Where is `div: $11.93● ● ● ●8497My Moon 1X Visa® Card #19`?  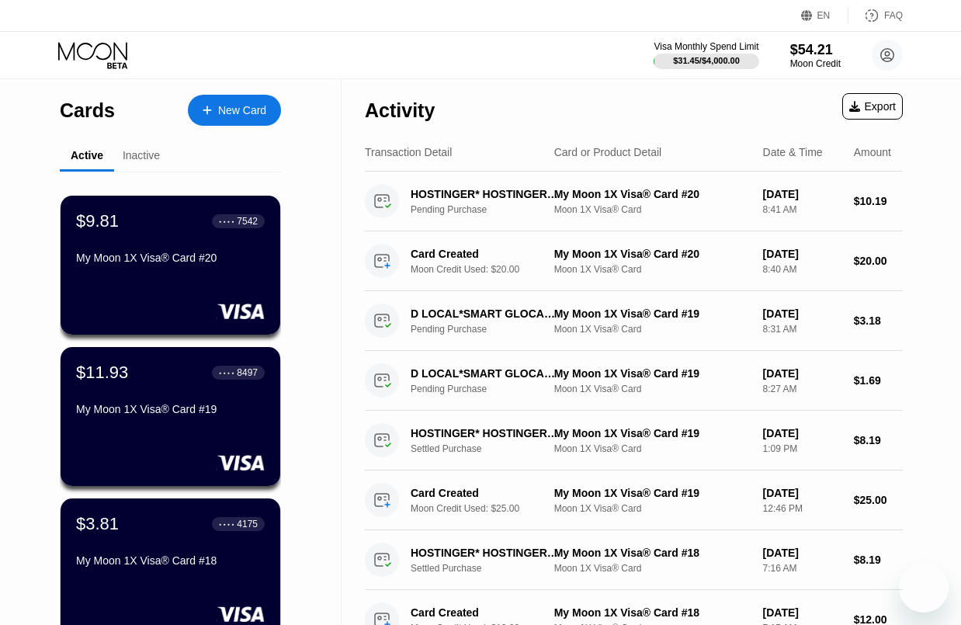 div: $11.93● ● ● ●8497My Moon 1X Visa® Card #19 is located at coordinates (170, 416).